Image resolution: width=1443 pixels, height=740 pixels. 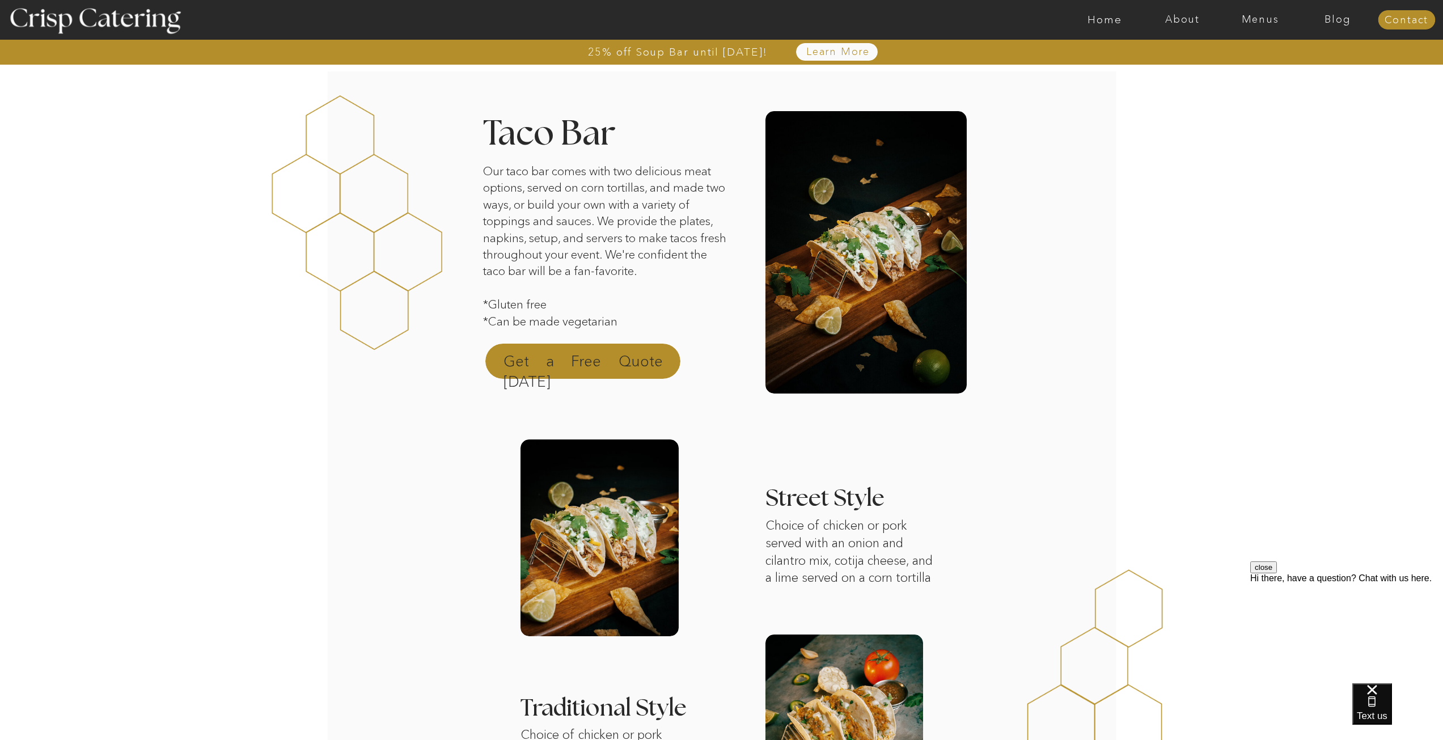 I want to click on nav: Blog, so click(x=1338, y=20).